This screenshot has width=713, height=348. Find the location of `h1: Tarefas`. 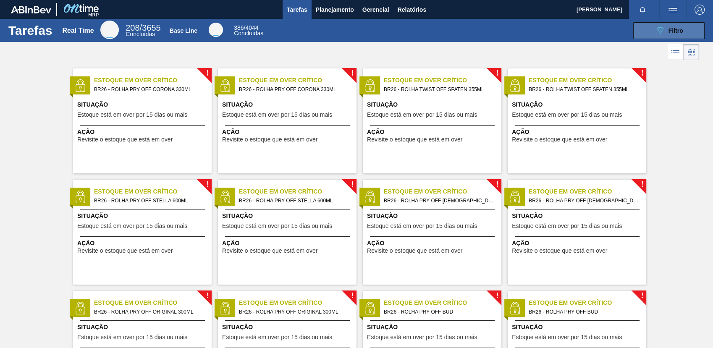

h1: Tarefas is located at coordinates (30, 30).